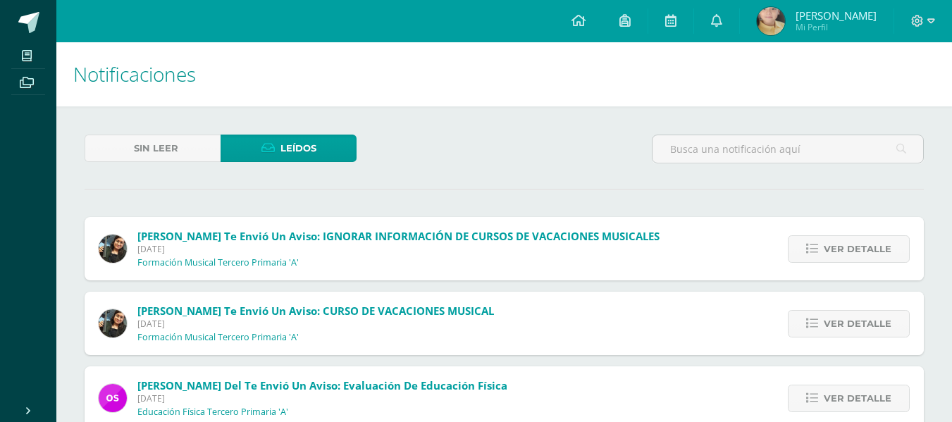 Image resolution: width=952 pixels, height=422 pixels. What do you see at coordinates (213, 412) in the screenshot?
I see `p: Educación Física Tercero Primaria 'A'` at bounding box center [213, 412].